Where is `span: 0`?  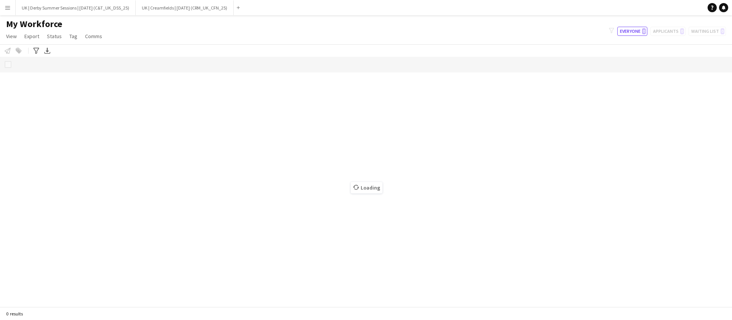 span: 0 is located at coordinates (644, 31).